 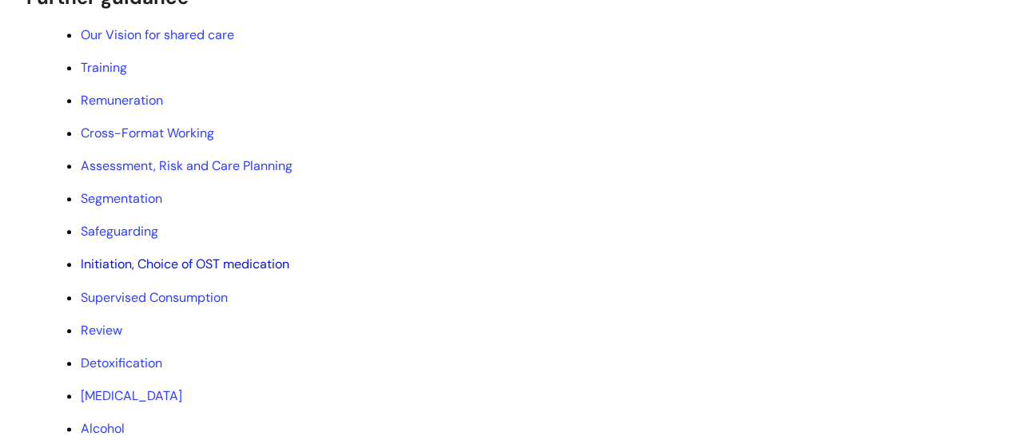 What do you see at coordinates (157, 34) in the screenshot?
I see `a: Our Vision for shared care` at bounding box center [157, 34].